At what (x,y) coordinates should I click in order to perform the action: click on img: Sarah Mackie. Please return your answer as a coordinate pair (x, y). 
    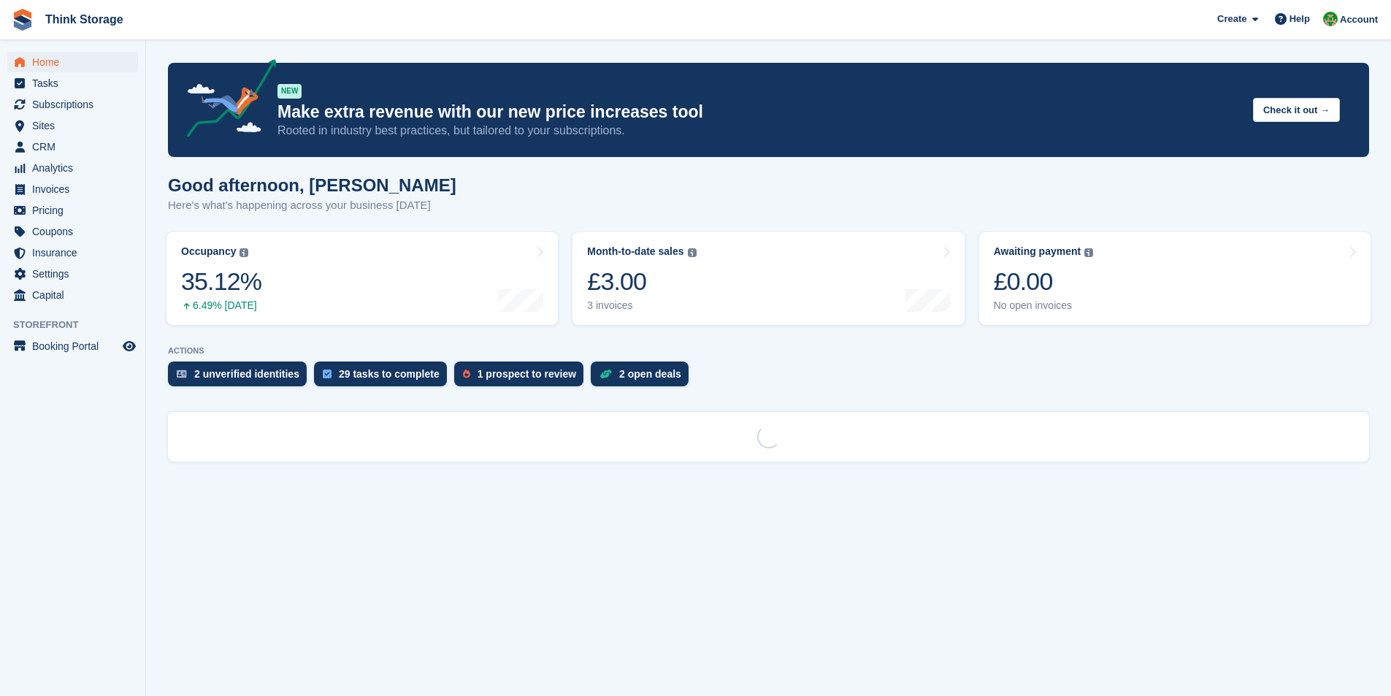
    Looking at the image, I should click on (1331, 19).